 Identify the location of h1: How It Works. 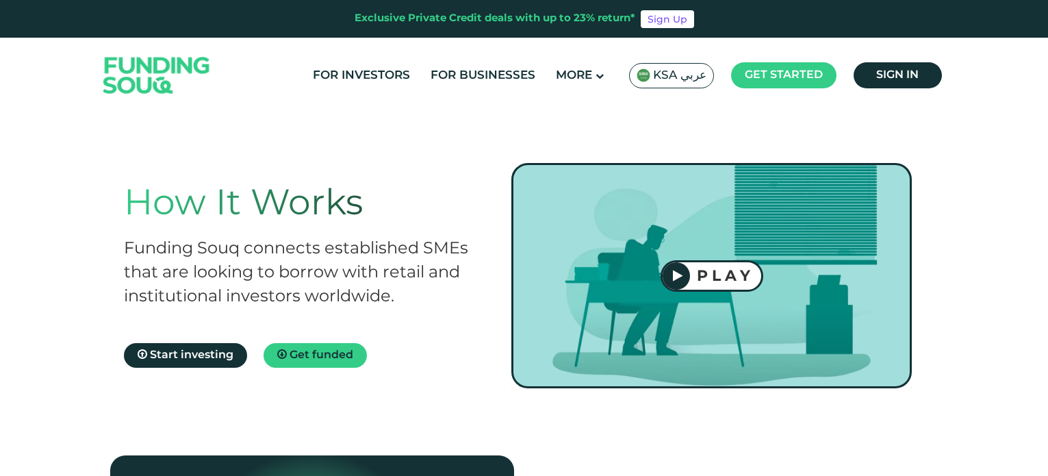
(304, 205).